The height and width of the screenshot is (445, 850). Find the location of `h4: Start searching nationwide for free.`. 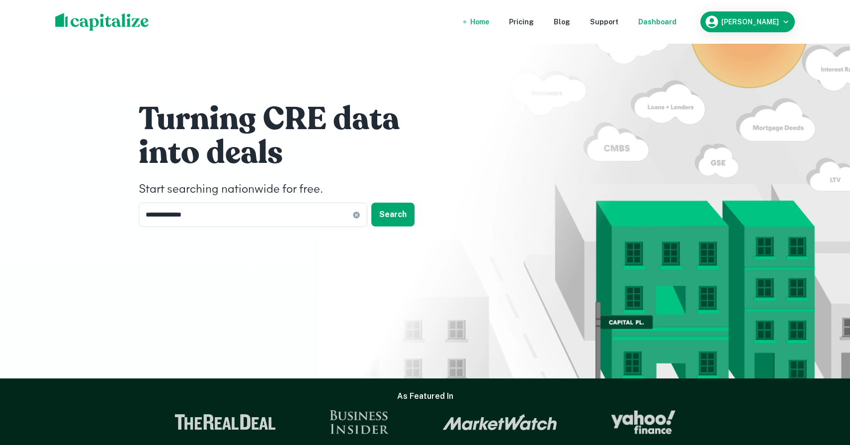

h4: Start searching nationwide for free. is located at coordinates (288, 190).